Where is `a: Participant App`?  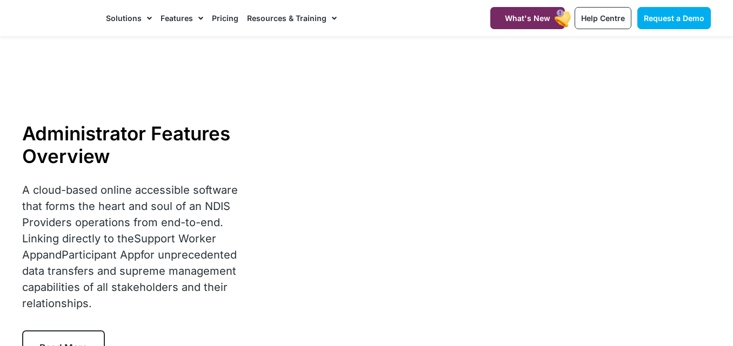
a: Participant App is located at coordinates (101, 255).